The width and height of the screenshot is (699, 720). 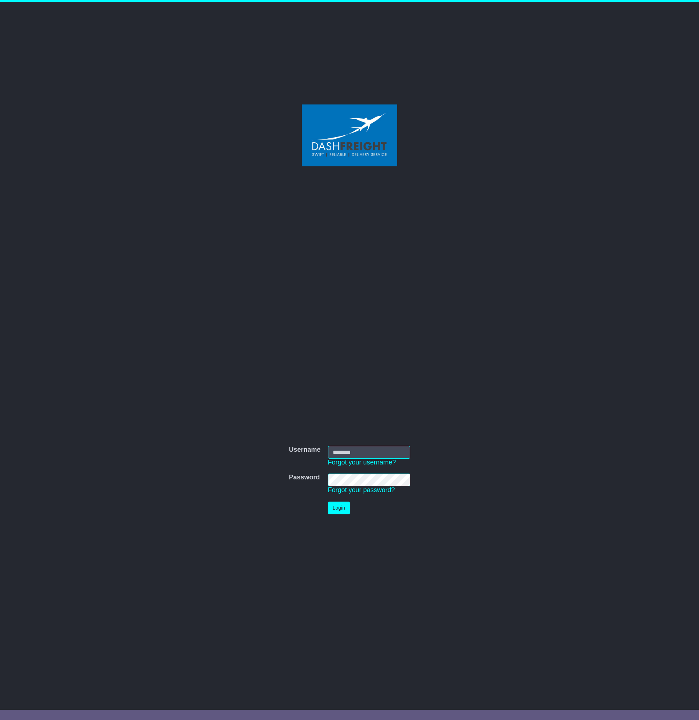 I want to click on a: Forgot your password?, so click(x=361, y=490).